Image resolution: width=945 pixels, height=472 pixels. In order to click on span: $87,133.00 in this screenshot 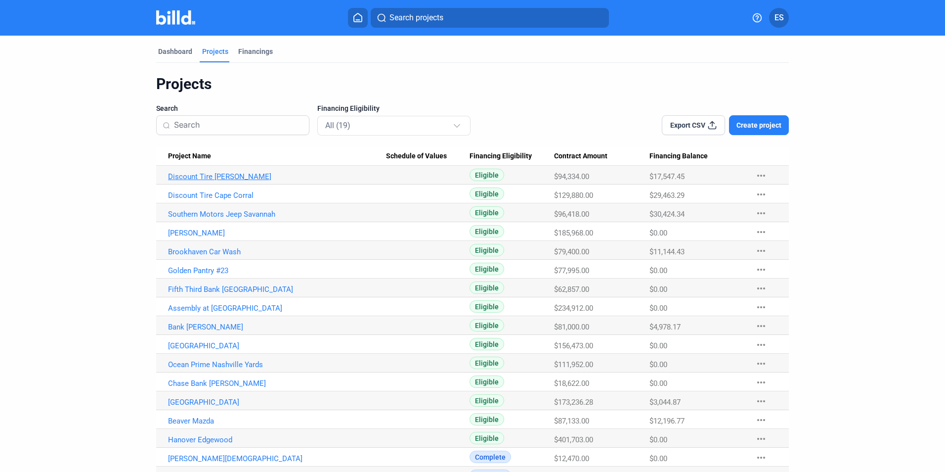, I will do `click(571, 421)`.